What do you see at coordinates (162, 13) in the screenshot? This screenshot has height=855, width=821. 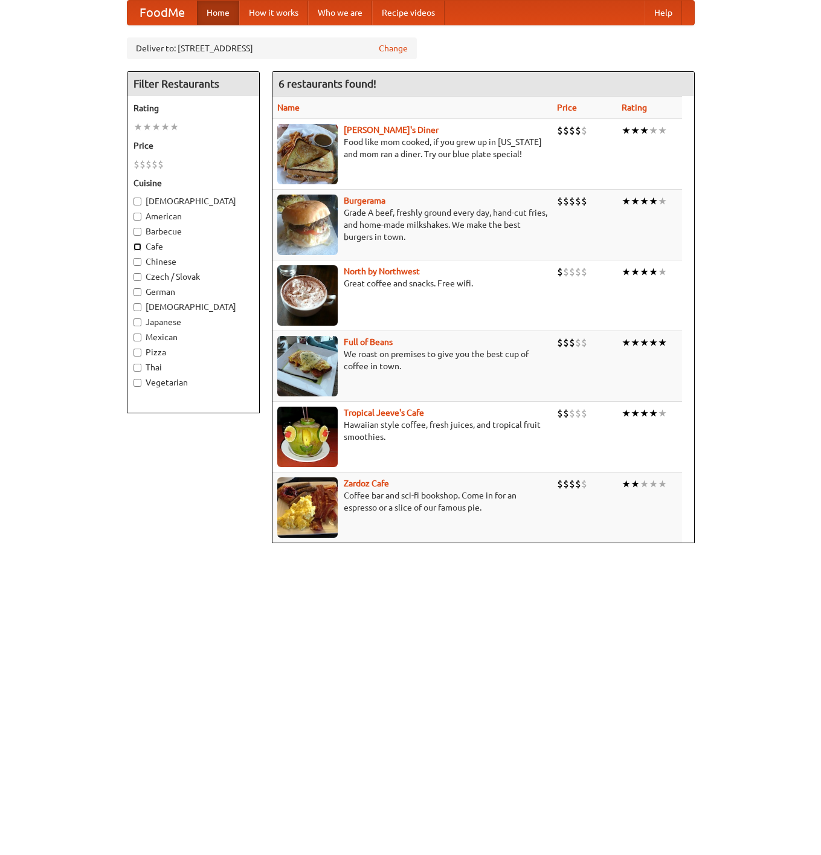 I see `a: FoodMe` at bounding box center [162, 13].